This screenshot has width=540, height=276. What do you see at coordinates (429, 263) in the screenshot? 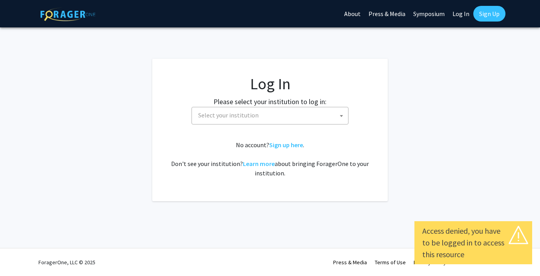
I see `a: Privacy Policy` at bounding box center [429, 263].